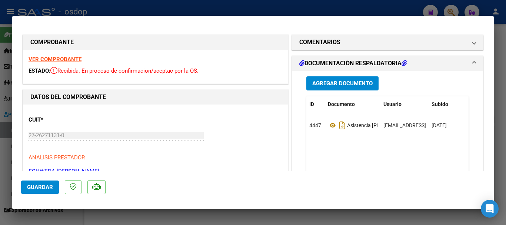 The width and height of the screenshot is (506, 225). I want to click on span: Agregar Documento, so click(343, 84).